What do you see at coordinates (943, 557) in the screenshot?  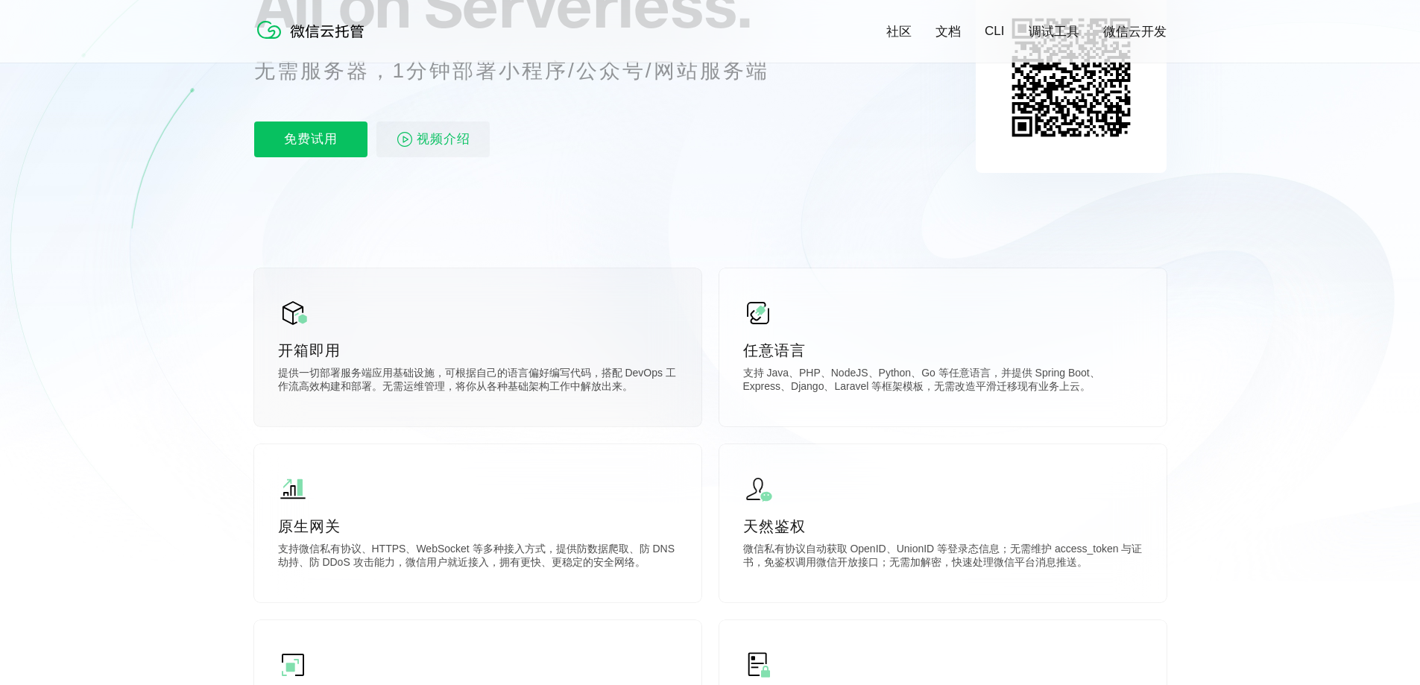 I see `p: 微信私有协议自动获取 OpenID、UnionID 等登录态信息；无需维护 access_token 与证书，免鉴权调用微信开放接口；无需加解密，快速处理微信平台消息推送。` at bounding box center [943, 557].